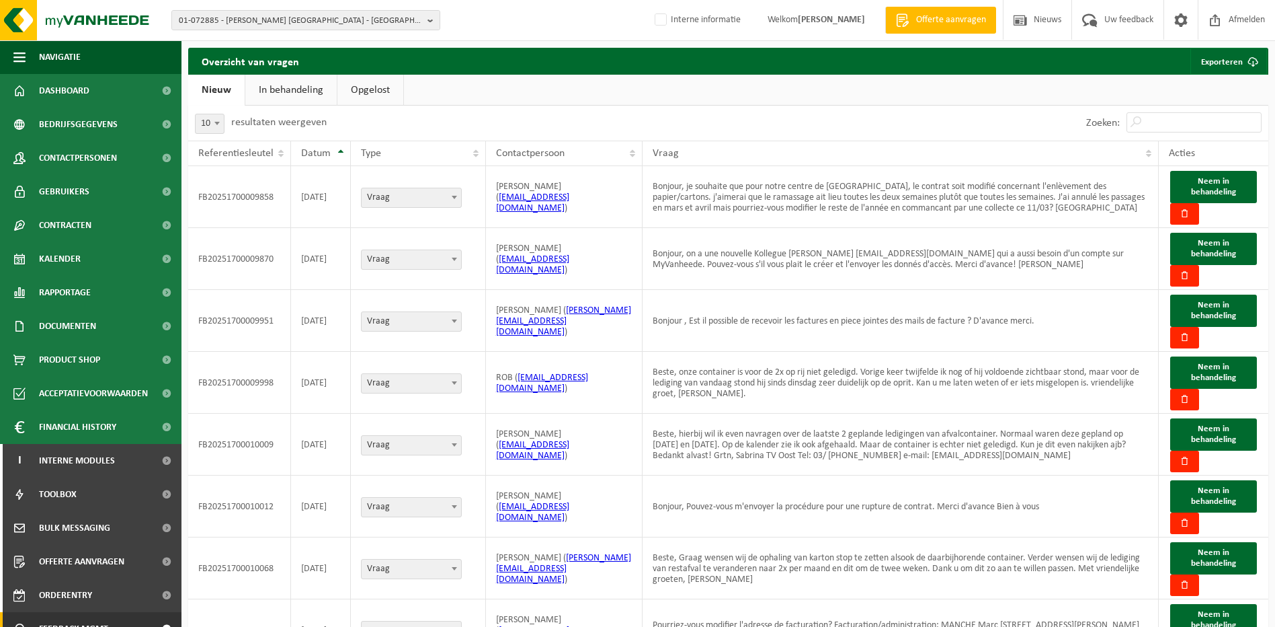 The height and width of the screenshot is (627, 1275). Describe the element at coordinates (67, 326) in the screenshot. I see `span: Documenten` at that location.